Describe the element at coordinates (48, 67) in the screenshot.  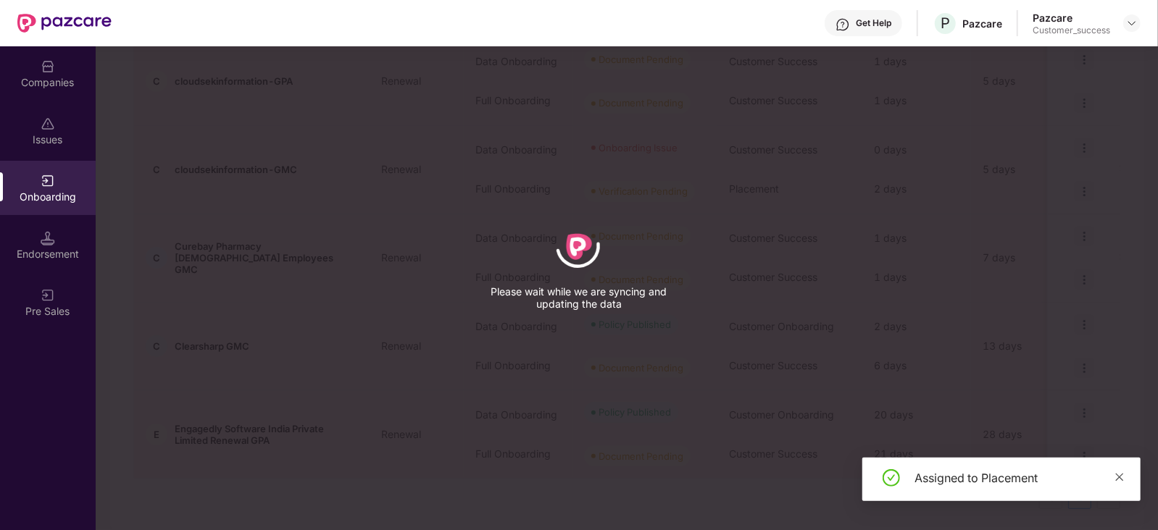
I see `img: svg+xml;base64,PHN2ZyBpZD0iQ29tcGFuaWVzIiB4bWxucz0iaHR0cDovL3d3dy53My5vcmcvMjAwMC9zdmciIHdpZHRoPS...` at that location.